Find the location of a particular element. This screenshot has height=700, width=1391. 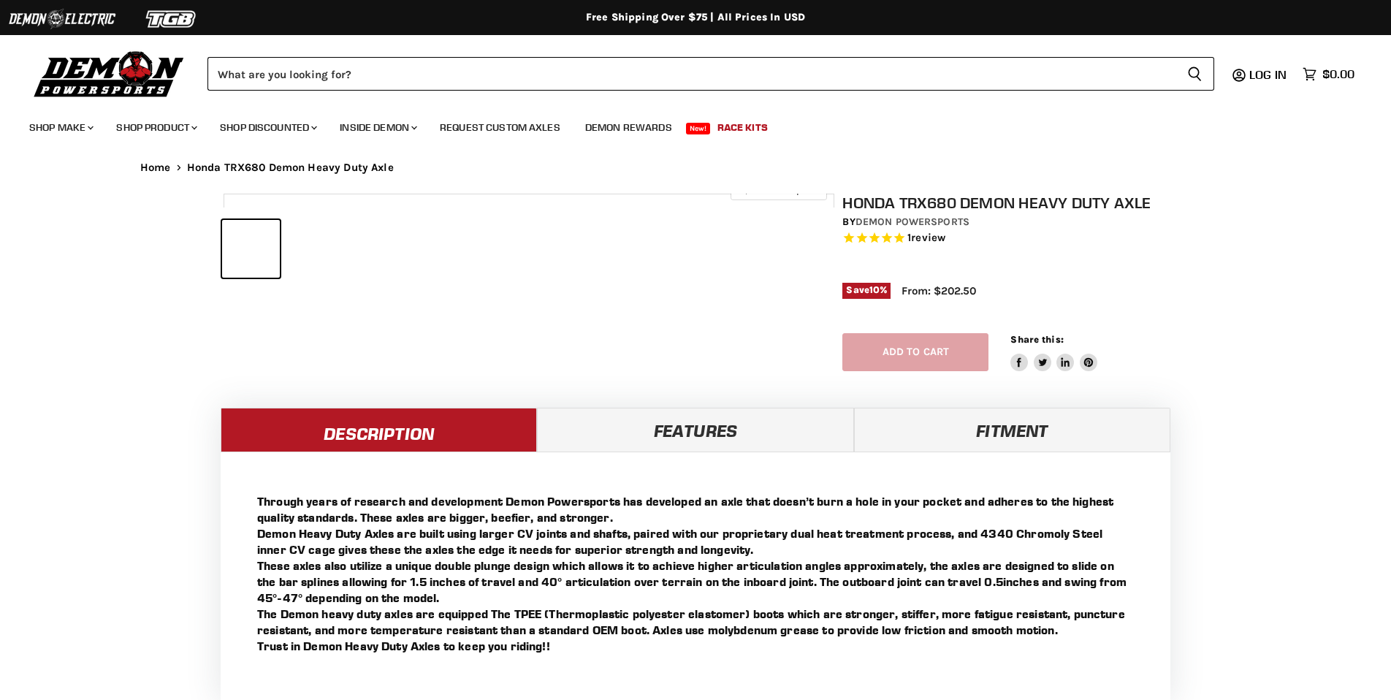

a: Description is located at coordinates (378, 429).